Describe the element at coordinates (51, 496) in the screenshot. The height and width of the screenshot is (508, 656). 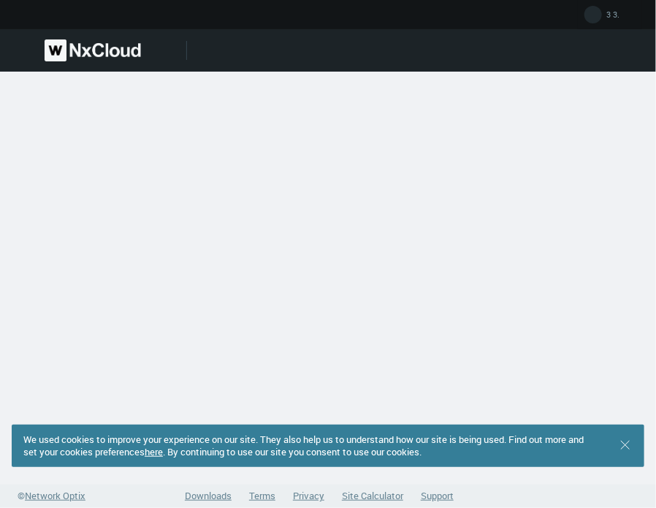
I see `a: ©Network Optix` at that location.